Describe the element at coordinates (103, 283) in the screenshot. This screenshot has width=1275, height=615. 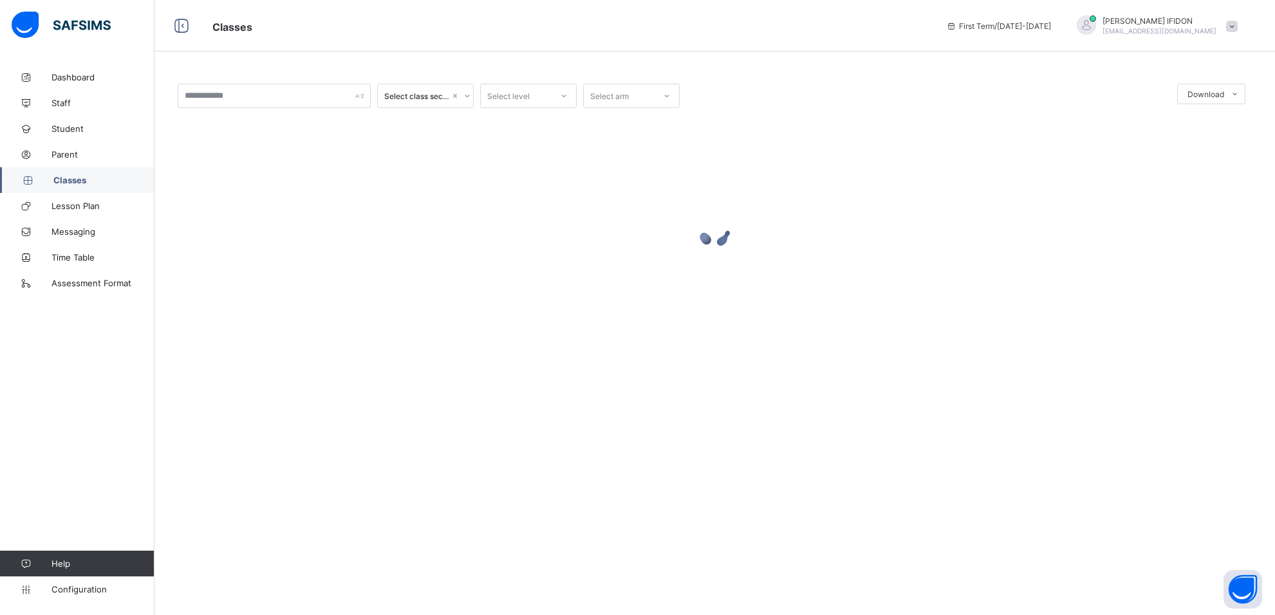
I see `span: Assessment Format` at that location.